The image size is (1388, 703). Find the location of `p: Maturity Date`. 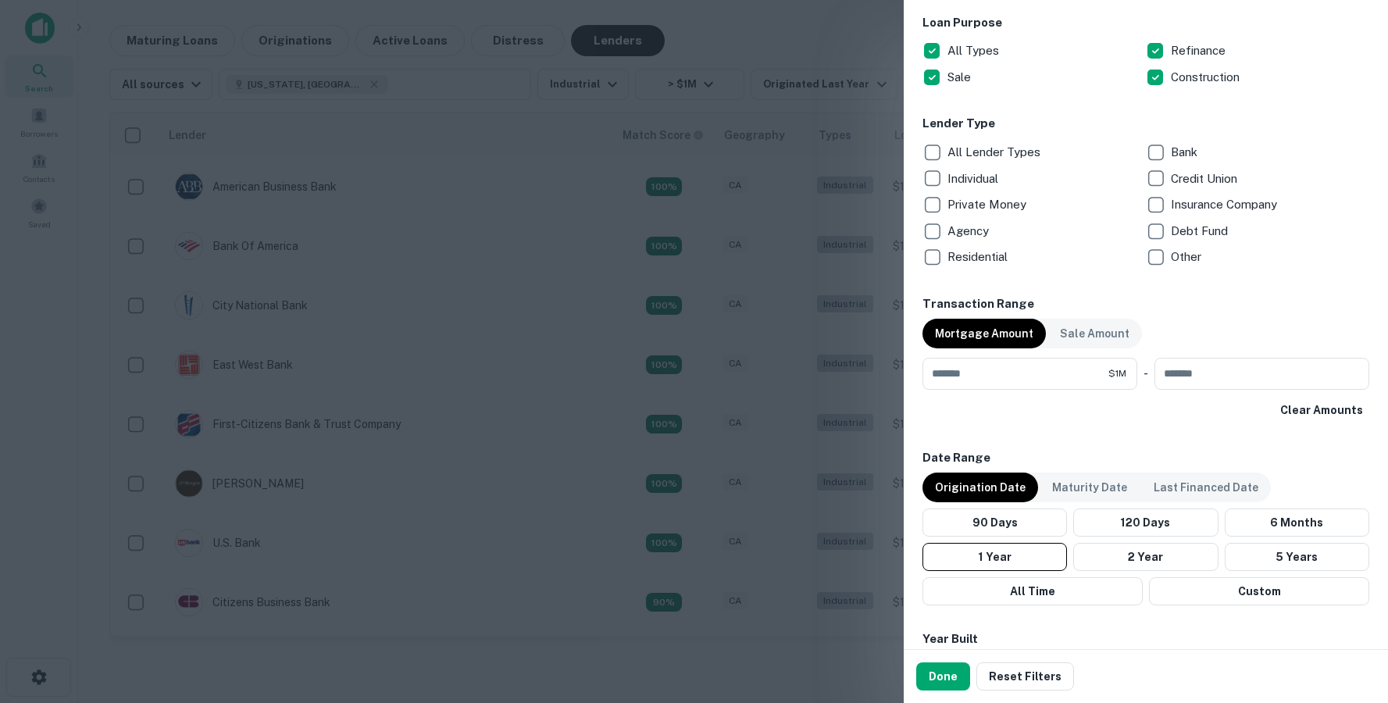

p: Maturity Date is located at coordinates (1089, 487).